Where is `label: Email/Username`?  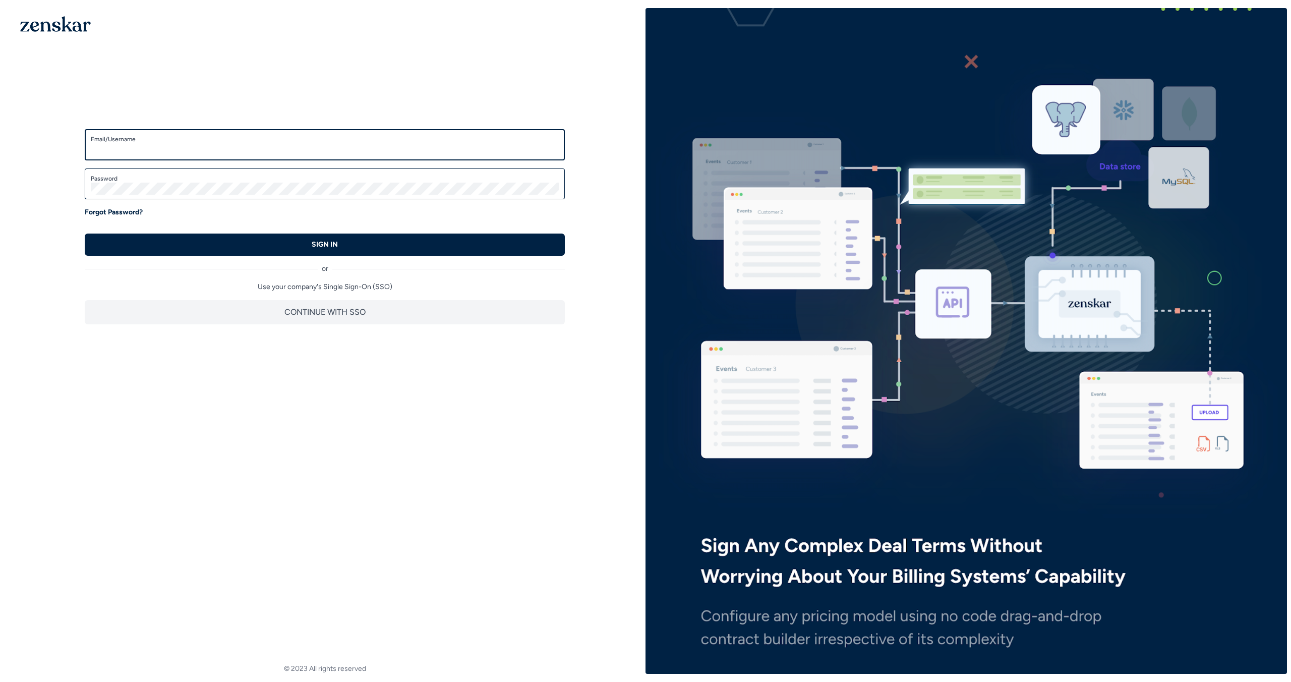
label: Email/Username is located at coordinates (325, 139).